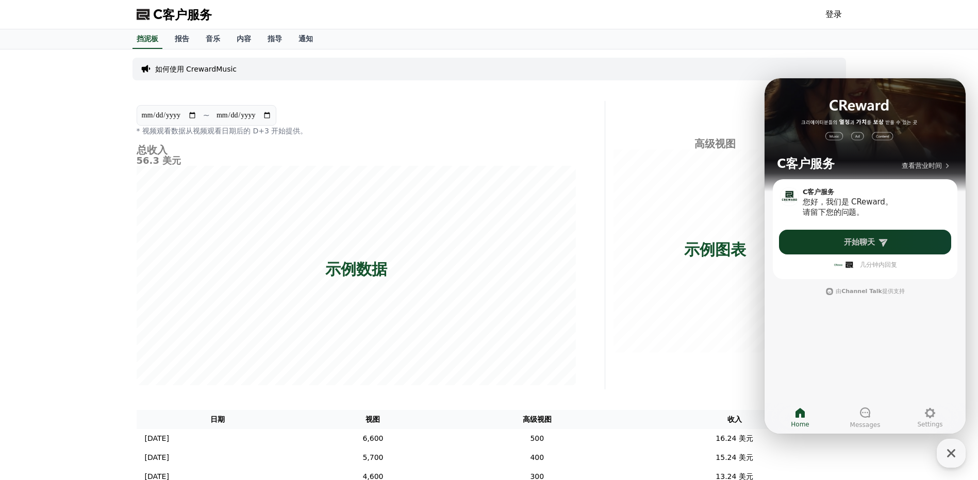  I want to click on a: 由Channel Talk提供支持, so click(100, 213).